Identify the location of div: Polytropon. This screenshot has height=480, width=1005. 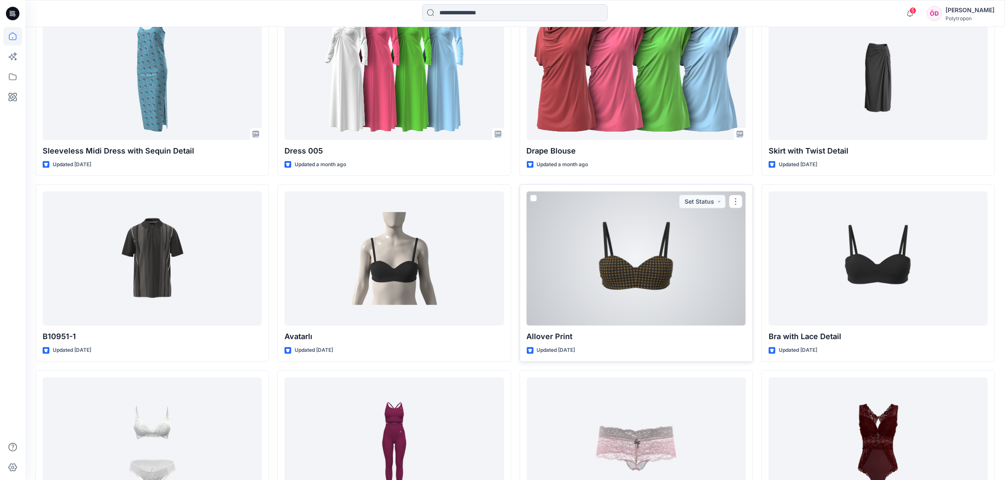
(970, 18).